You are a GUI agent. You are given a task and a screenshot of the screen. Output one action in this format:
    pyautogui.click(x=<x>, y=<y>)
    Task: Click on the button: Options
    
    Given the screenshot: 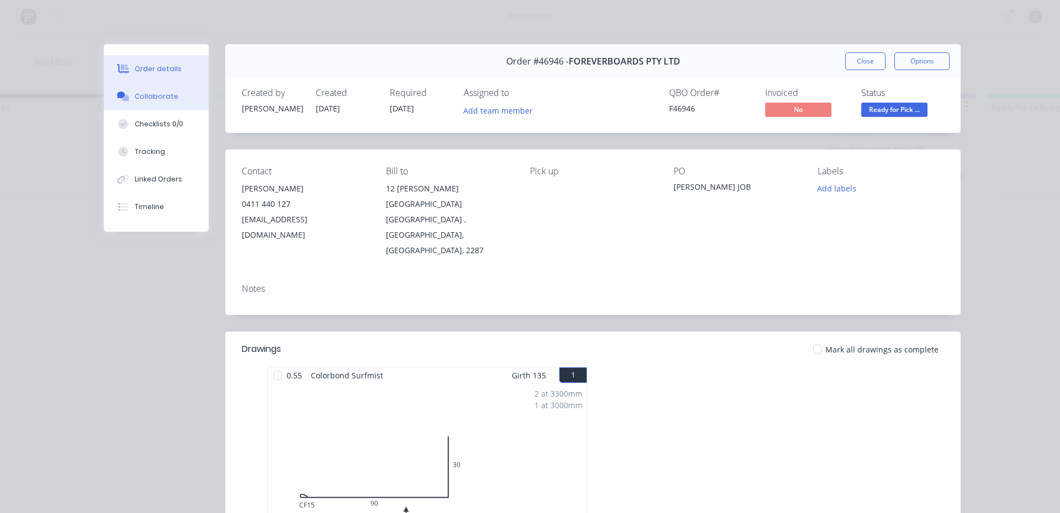 What is the action you would take?
    pyautogui.click(x=922, y=61)
    